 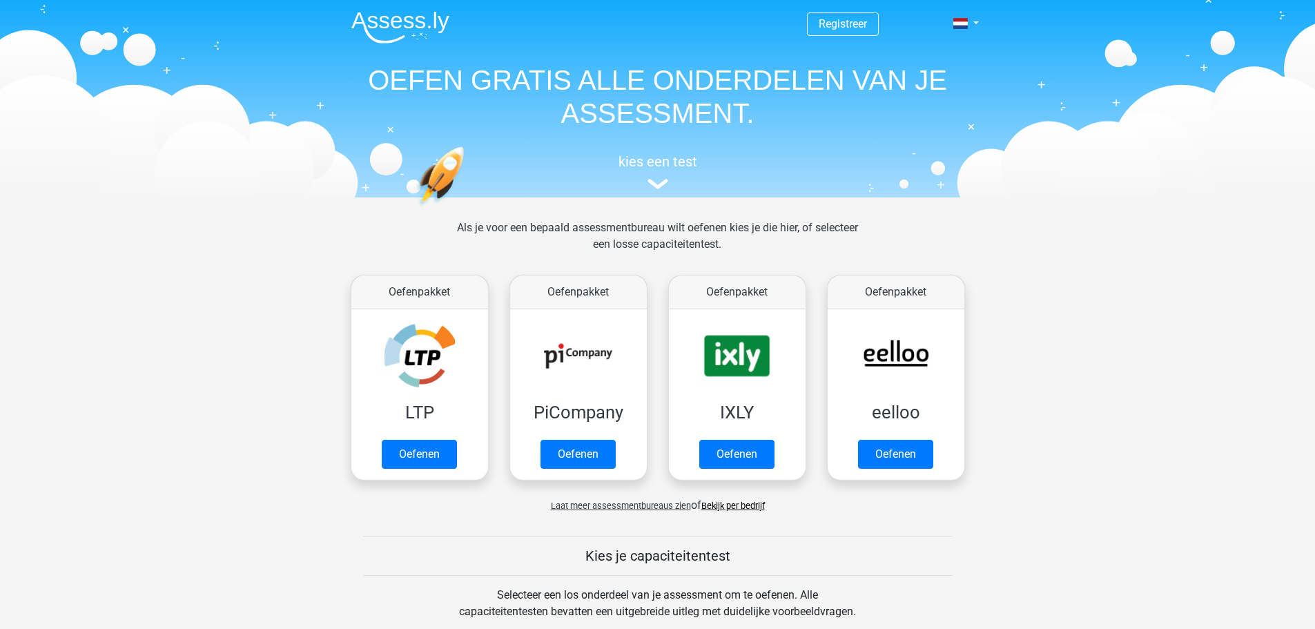 What do you see at coordinates (657, 244) in the screenshot?
I see `div: Als je voor een bepaald assessmentbureau wilt oefenen kies je die hier, of selecteer een losse ca...` at bounding box center [657, 244].